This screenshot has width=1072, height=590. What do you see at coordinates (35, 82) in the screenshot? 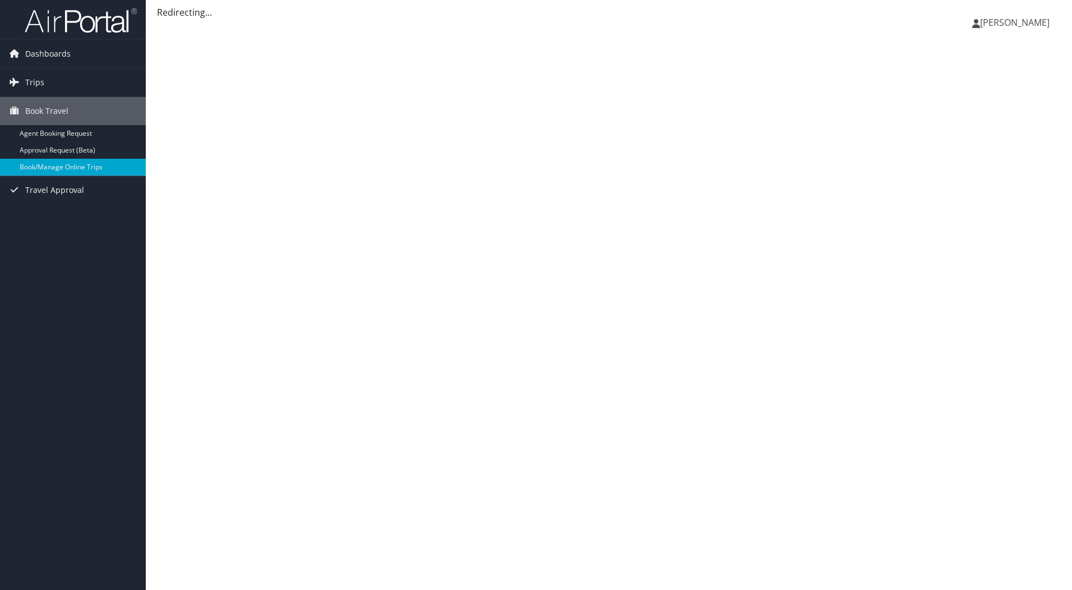
I see `span: Trips` at bounding box center [35, 82].